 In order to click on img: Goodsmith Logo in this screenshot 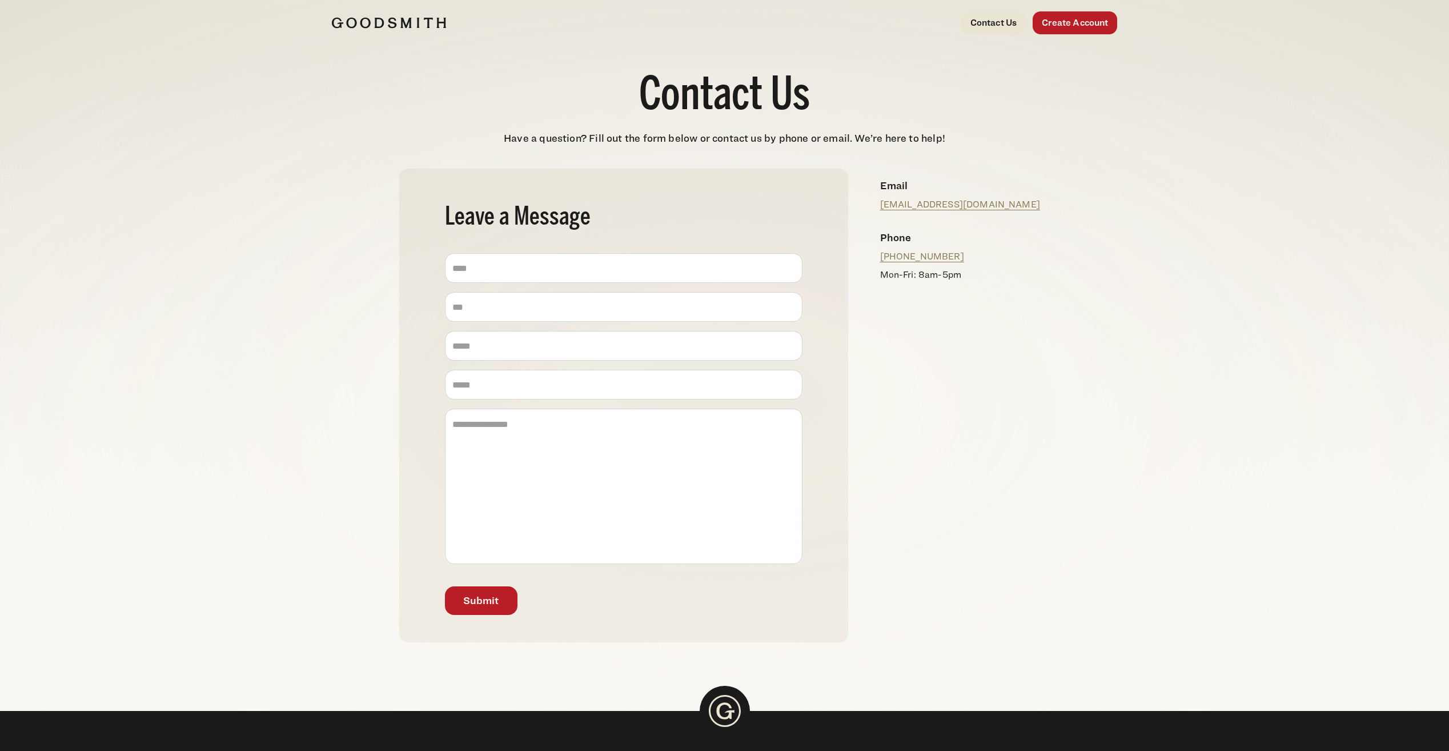, I will do `click(725, 711)`.